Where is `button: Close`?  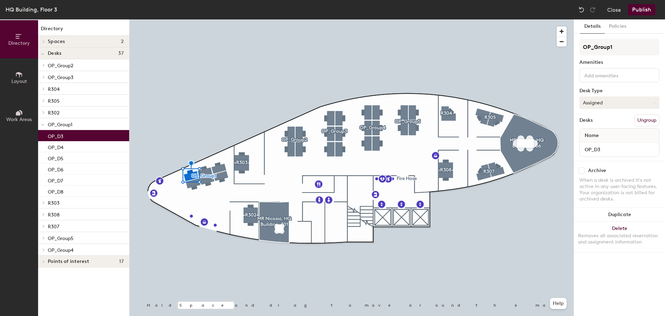
button: Close is located at coordinates (614, 10).